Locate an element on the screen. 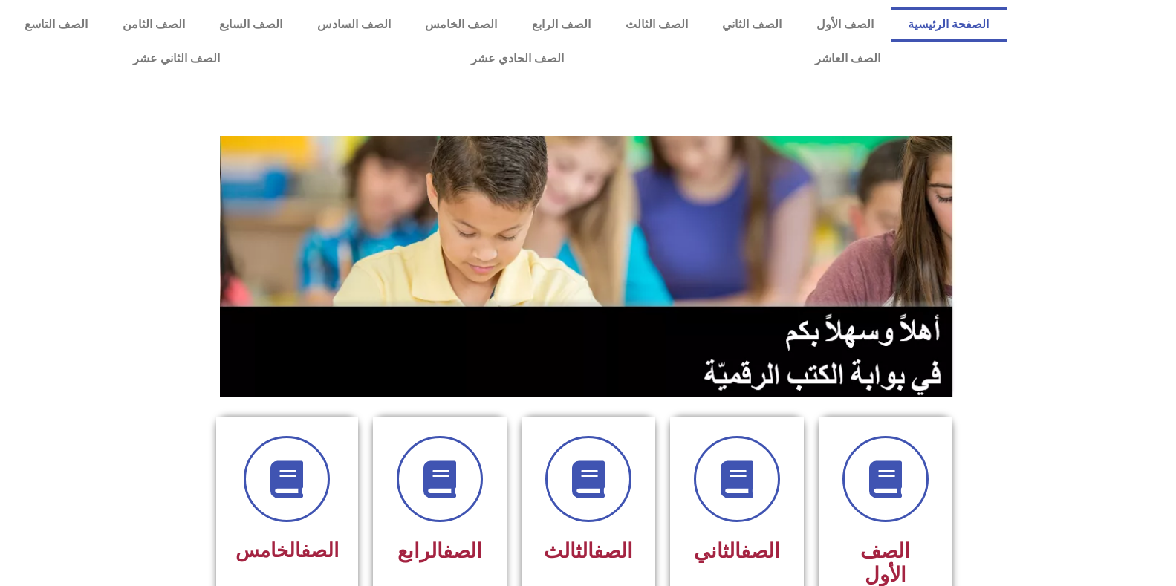 The image size is (1176, 586). span: الثالث is located at coordinates (589, 551).